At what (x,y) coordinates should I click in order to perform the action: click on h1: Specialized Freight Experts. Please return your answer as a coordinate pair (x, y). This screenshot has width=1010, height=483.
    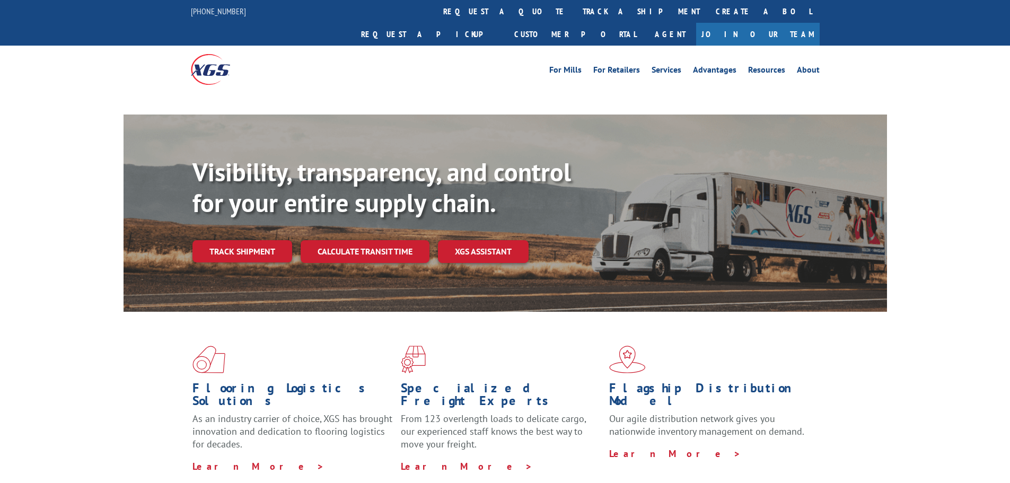
    Looking at the image, I should click on (501, 397).